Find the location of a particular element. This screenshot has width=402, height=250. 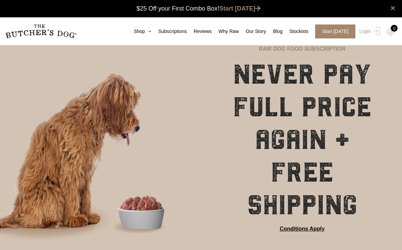

a: Reviews is located at coordinates (199, 31).